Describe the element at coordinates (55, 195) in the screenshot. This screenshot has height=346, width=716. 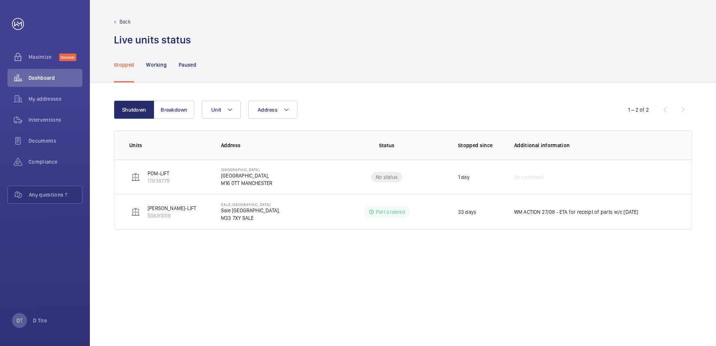
I see `span: Any questions ?` at that location.